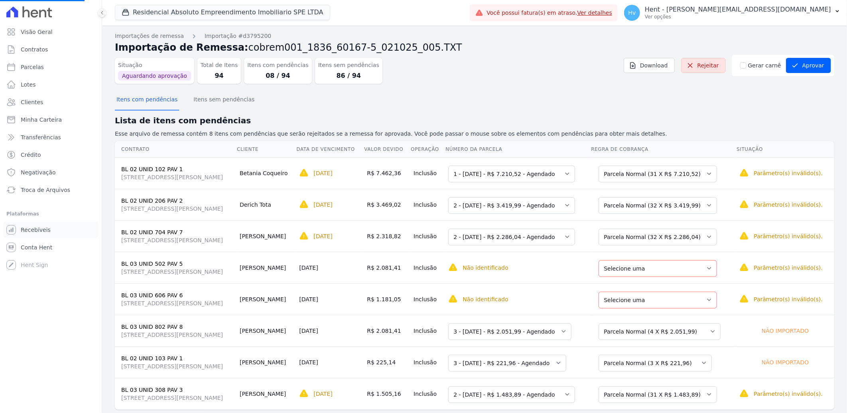  What do you see at coordinates (51, 32) in the screenshot?
I see `a: Visão Geral` at bounding box center [51, 32].